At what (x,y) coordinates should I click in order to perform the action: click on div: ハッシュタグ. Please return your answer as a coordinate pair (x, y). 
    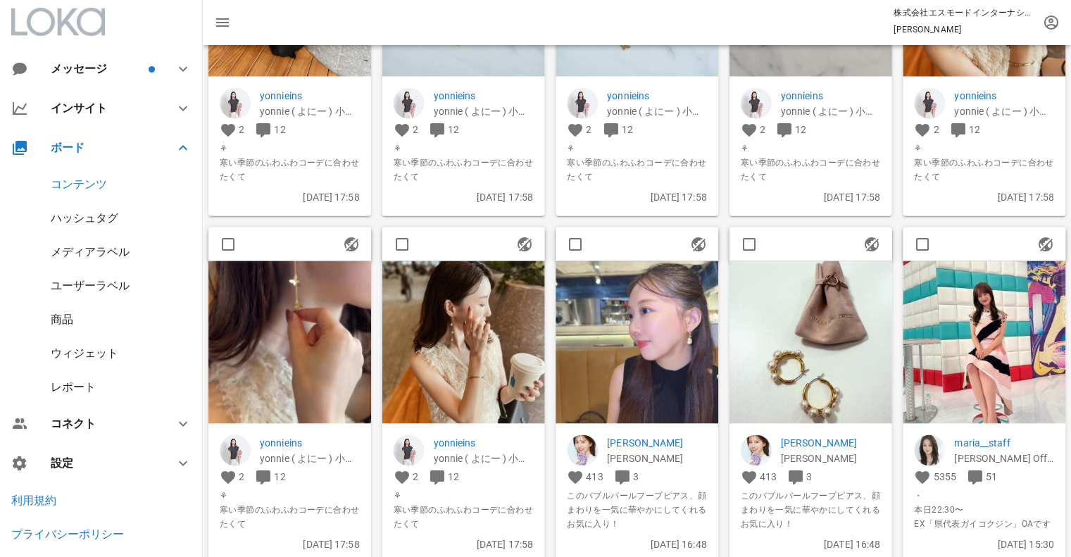
    Looking at the image, I should click on (85, 218).